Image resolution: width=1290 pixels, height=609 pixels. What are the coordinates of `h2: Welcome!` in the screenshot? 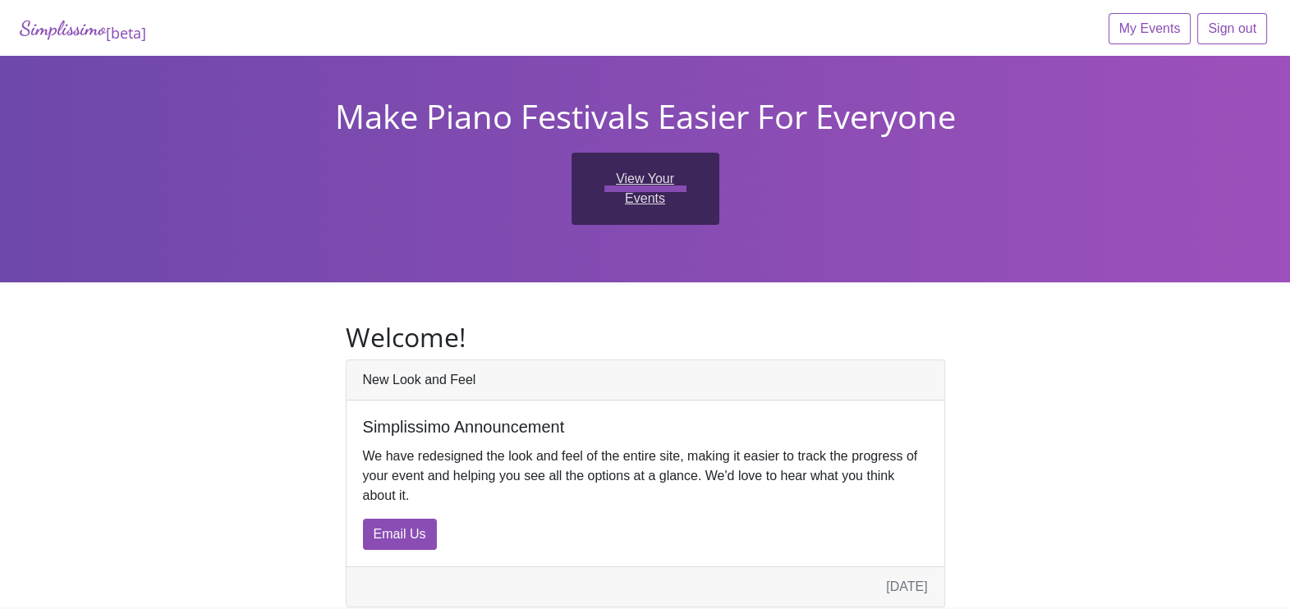 It's located at (645, 337).